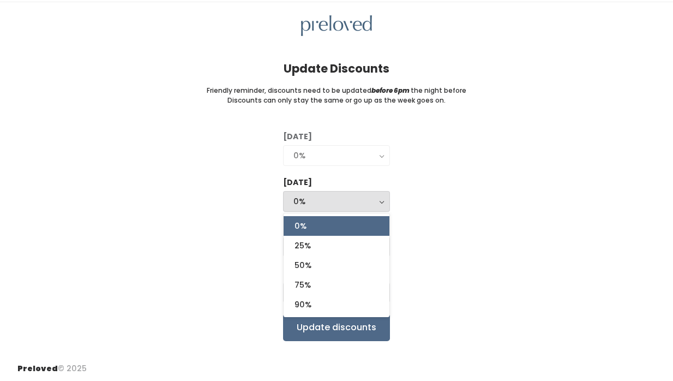 Image resolution: width=673 pixels, height=381 pixels. Describe the element at coordinates (303, 285) in the screenshot. I see `span: 75%` at that location.